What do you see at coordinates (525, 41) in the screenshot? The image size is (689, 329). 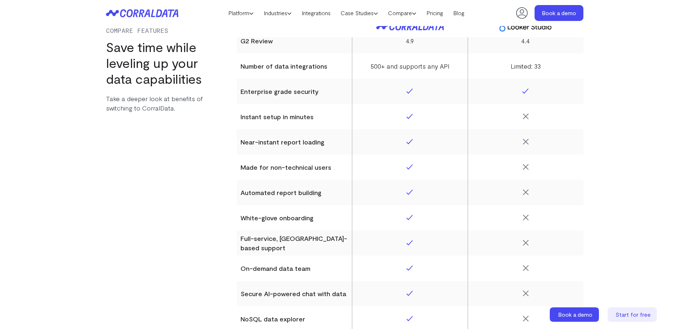 I see `td: 4.4` at bounding box center [525, 41].